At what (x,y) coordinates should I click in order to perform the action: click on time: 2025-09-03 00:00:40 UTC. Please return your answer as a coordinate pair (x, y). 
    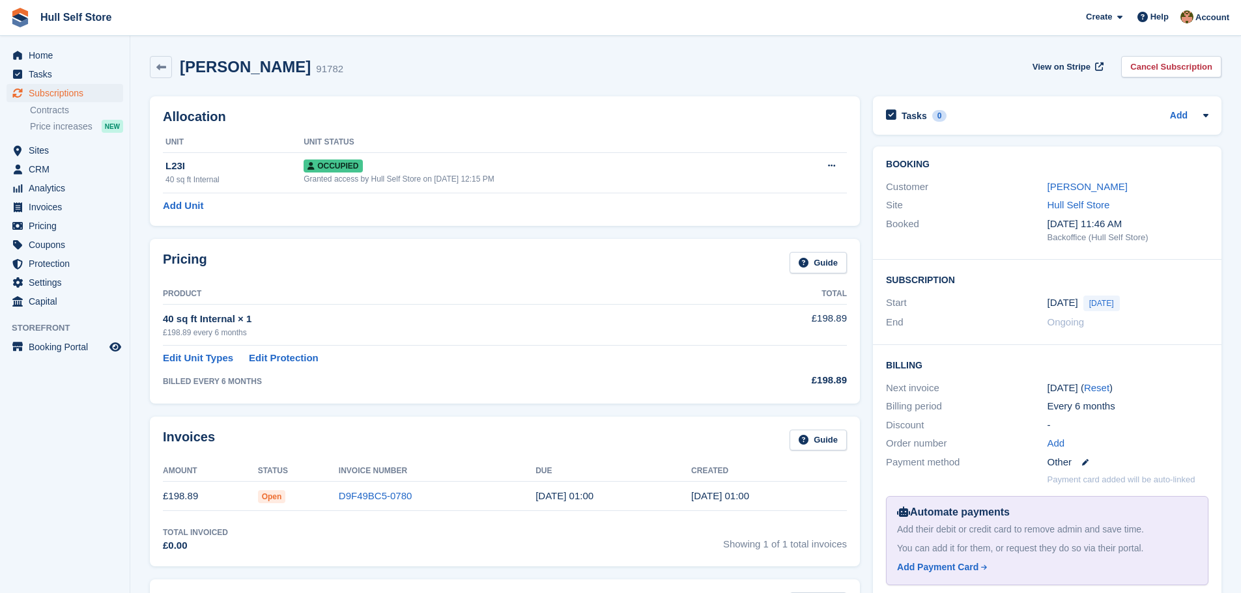
    Looking at the image, I should click on (720, 496).